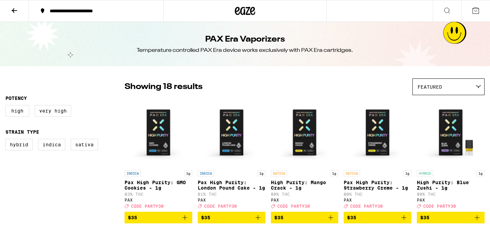  What do you see at coordinates (22, 132) in the screenshot?
I see `legend: Strain Type` at bounding box center [22, 132].